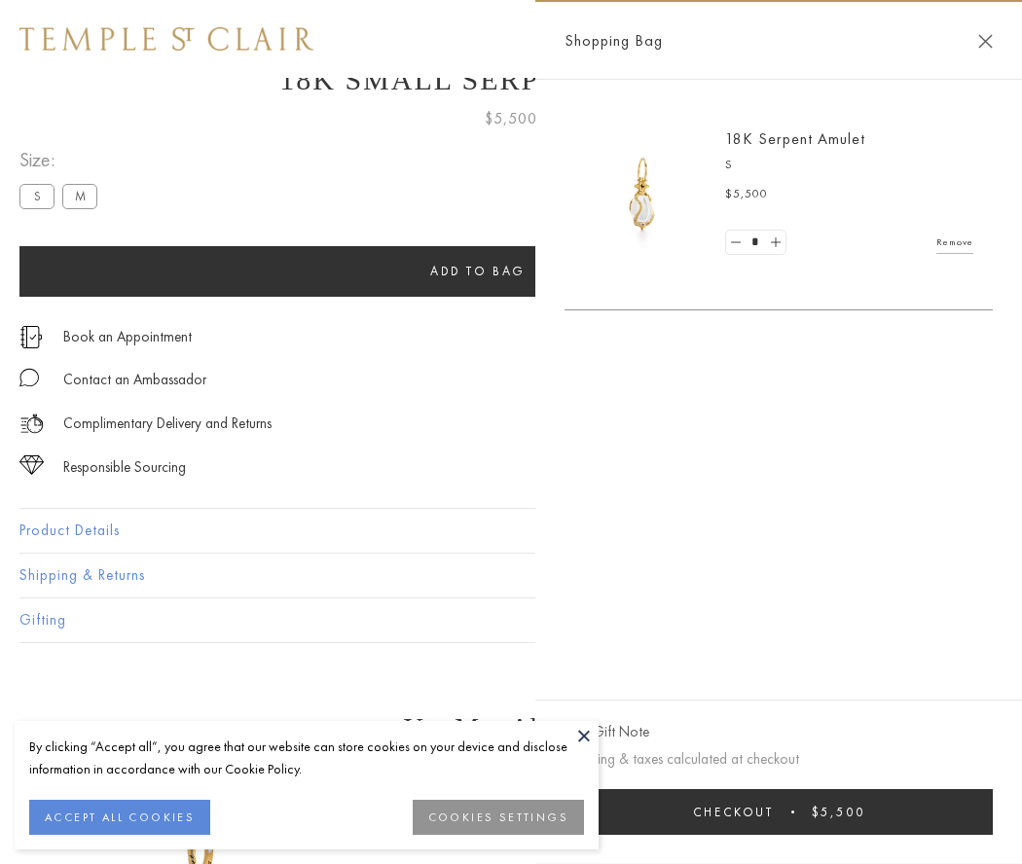 The width and height of the screenshot is (1022, 864). What do you see at coordinates (511, 530) in the screenshot?
I see `button: Product Details` at bounding box center [511, 530].